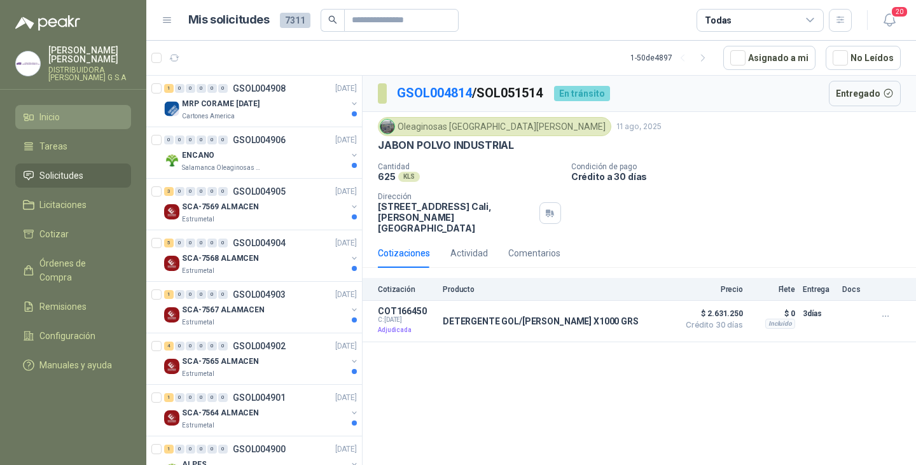  What do you see at coordinates (259, 88) in the screenshot?
I see `p: GSOL004908` at bounding box center [259, 88].